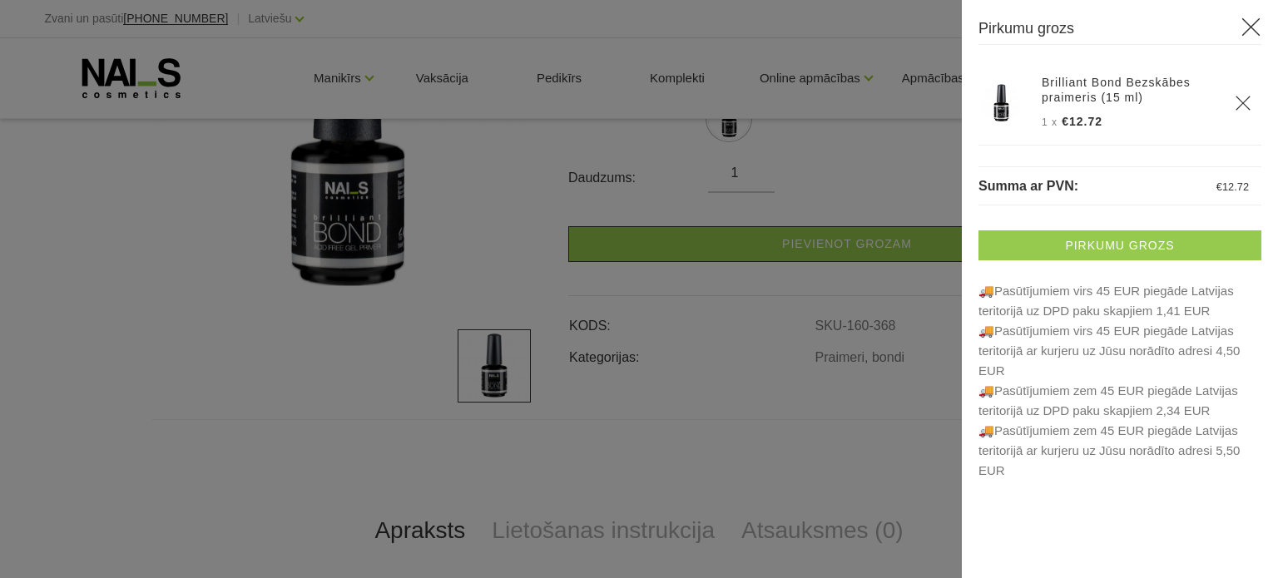 The image size is (1278, 578). I want to click on span: €12.72, so click(1082, 122).